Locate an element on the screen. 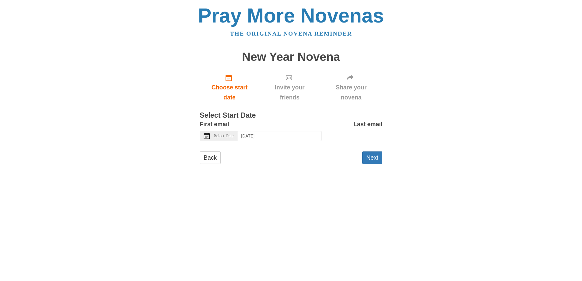 The height and width of the screenshot is (281, 582). button: Next is located at coordinates (372, 158).